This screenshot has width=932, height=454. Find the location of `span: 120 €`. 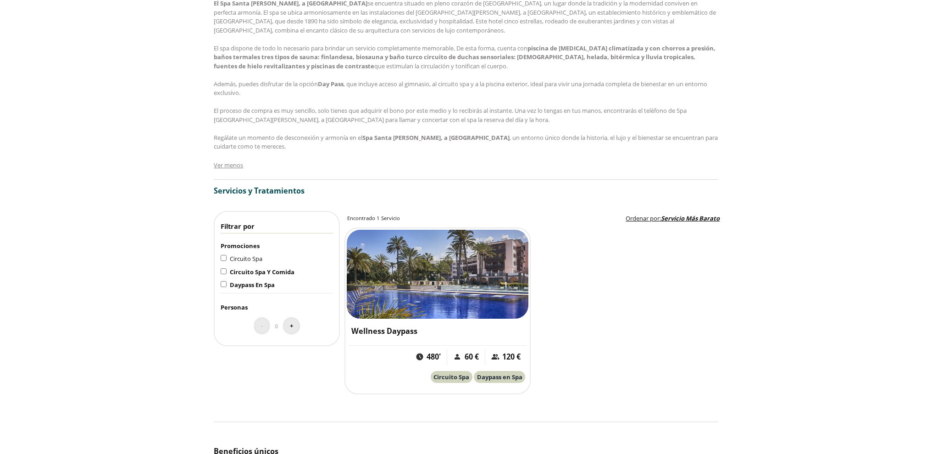

span: 120 € is located at coordinates (512, 357).